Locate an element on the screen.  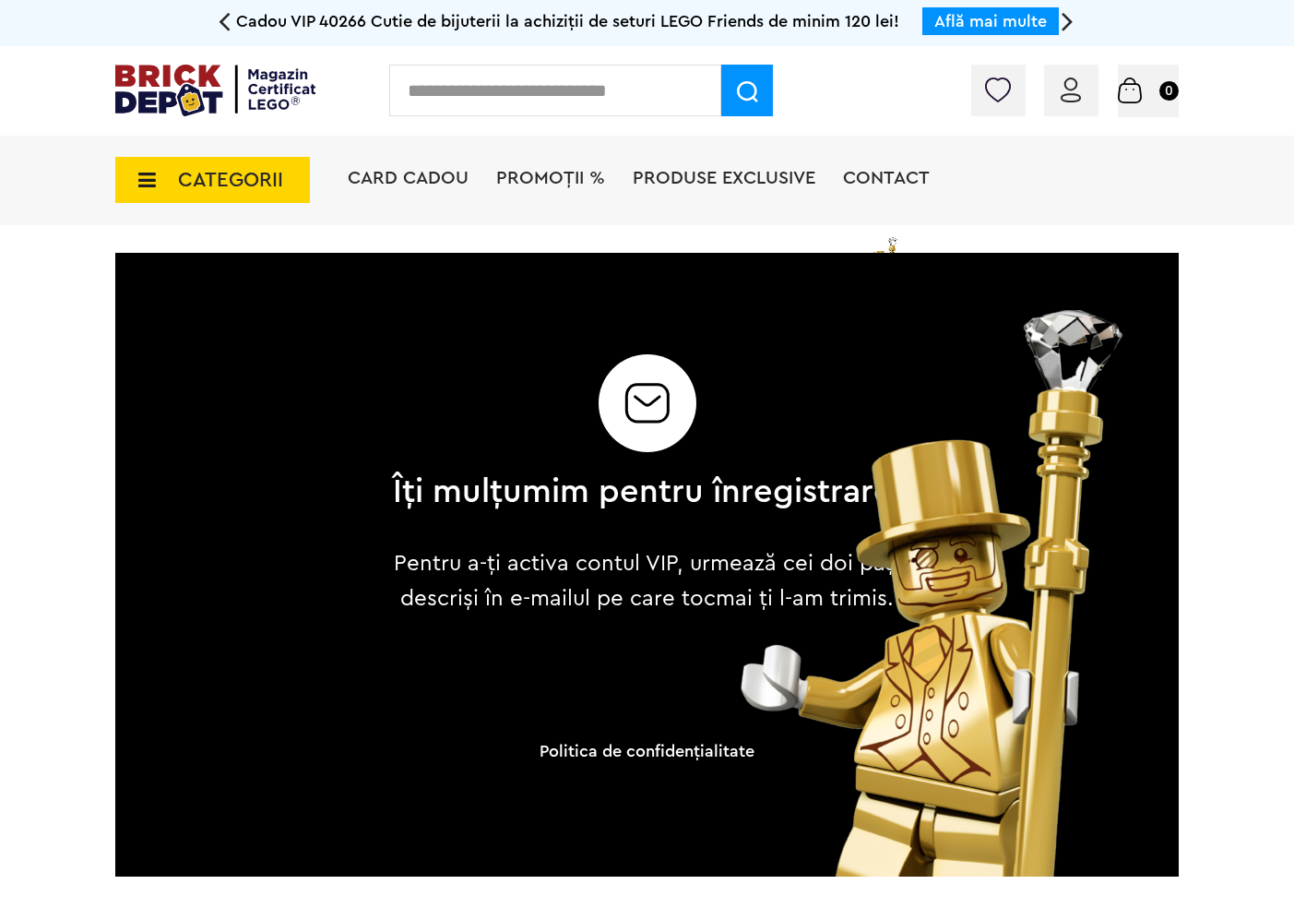
a: Contact is located at coordinates (887, 178).